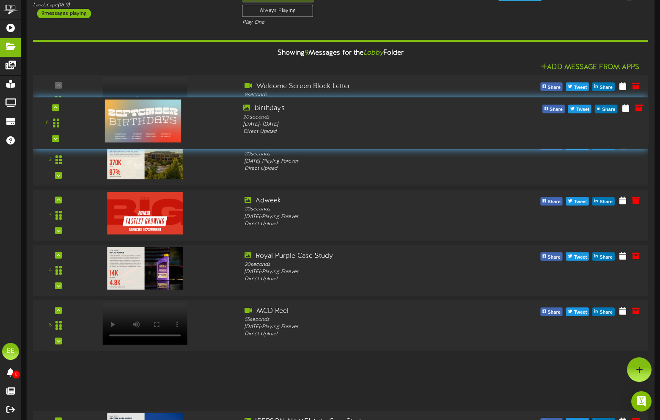 The image size is (660, 420). I want to click on button: Add Message From Apps, so click(590, 68).